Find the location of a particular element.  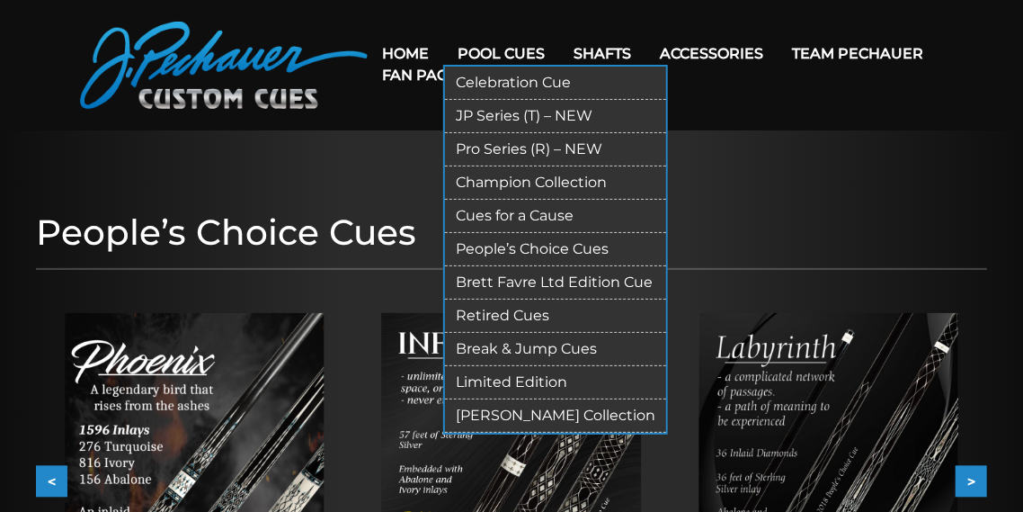

a: Cues for a Cause is located at coordinates (556, 216).